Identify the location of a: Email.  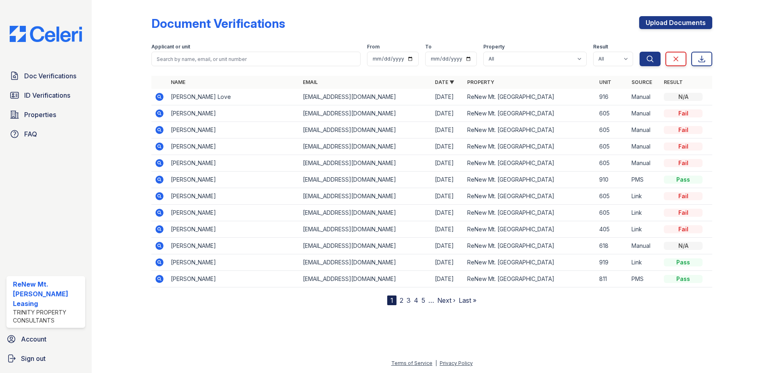
(310, 82).